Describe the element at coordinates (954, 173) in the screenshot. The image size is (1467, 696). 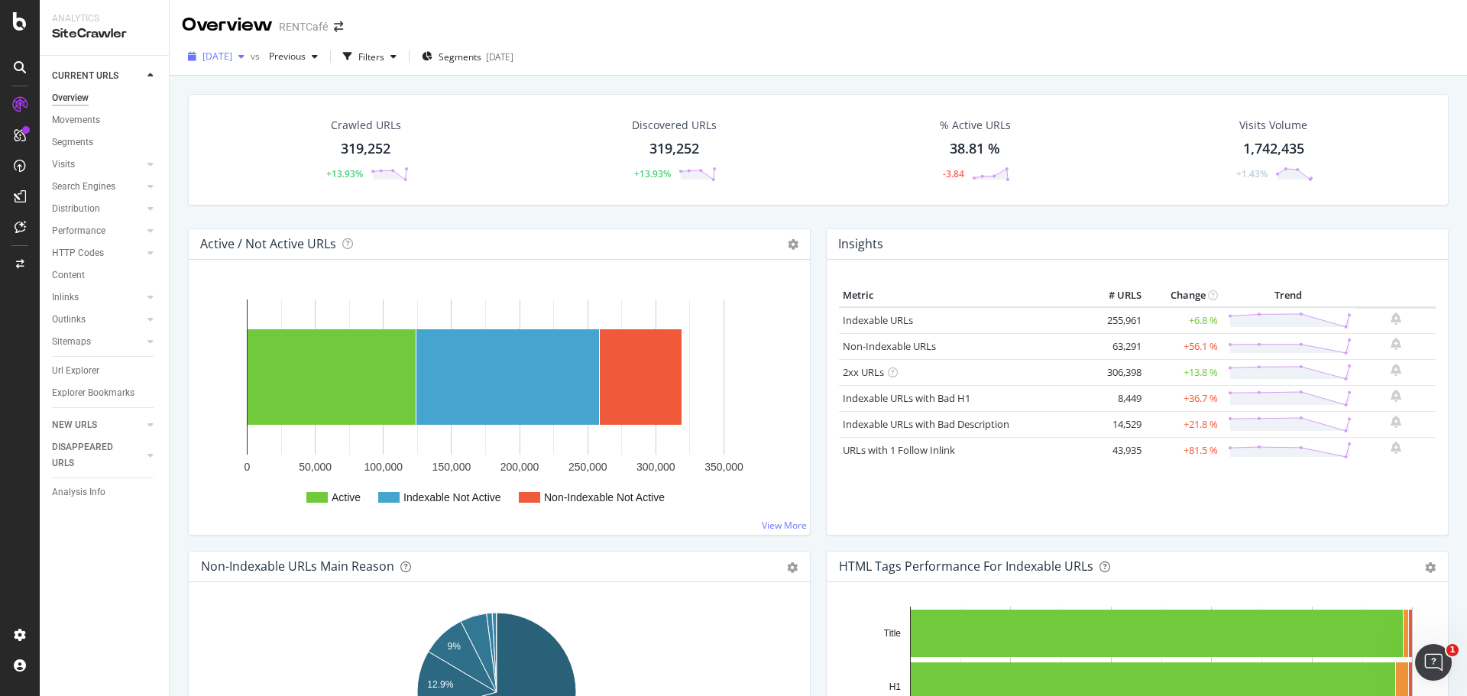
I see `div: -3.84` at that location.